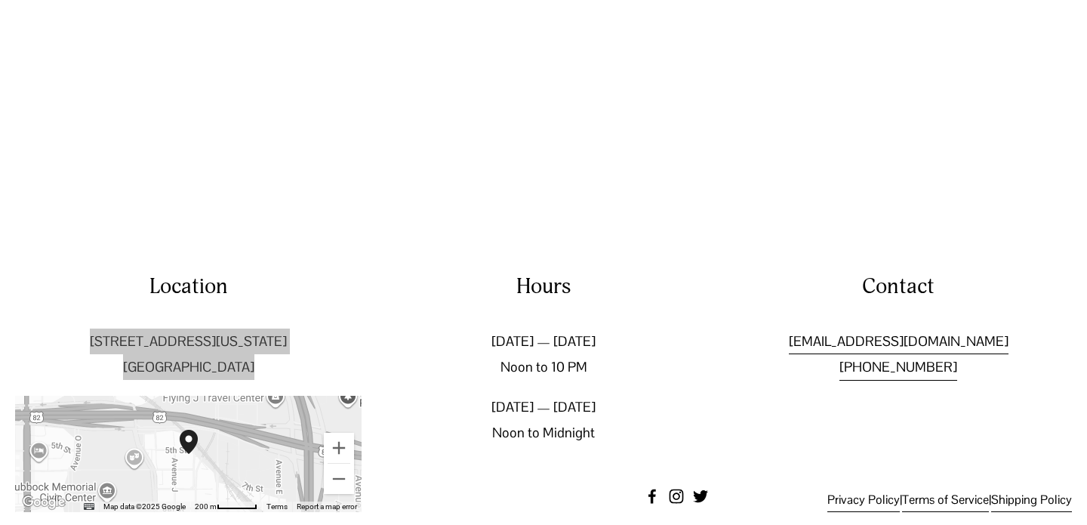  What do you see at coordinates (339, 479) in the screenshot?
I see `button: Zoom out` at bounding box center [339, 479].